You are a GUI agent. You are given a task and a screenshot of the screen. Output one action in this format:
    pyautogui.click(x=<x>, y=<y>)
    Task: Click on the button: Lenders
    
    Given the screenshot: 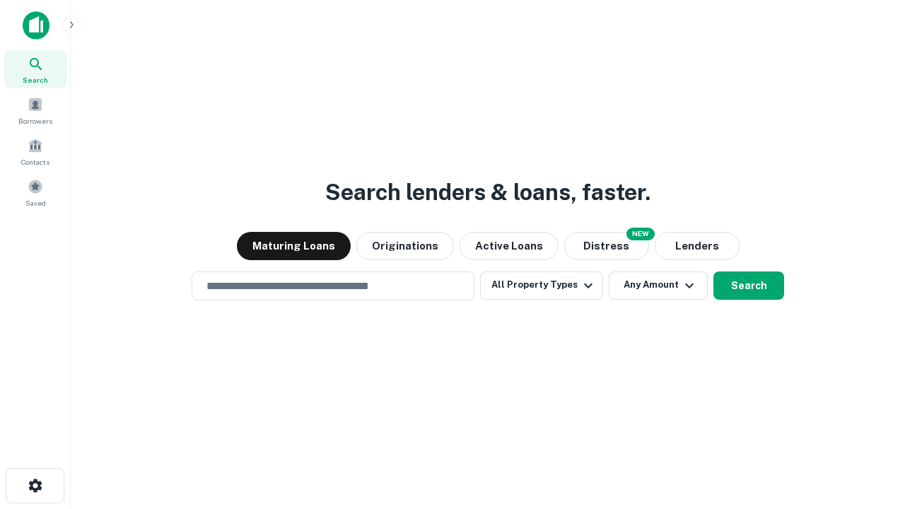 What is the action you would take?
    pyautogui.click(x=697, y=246)
    